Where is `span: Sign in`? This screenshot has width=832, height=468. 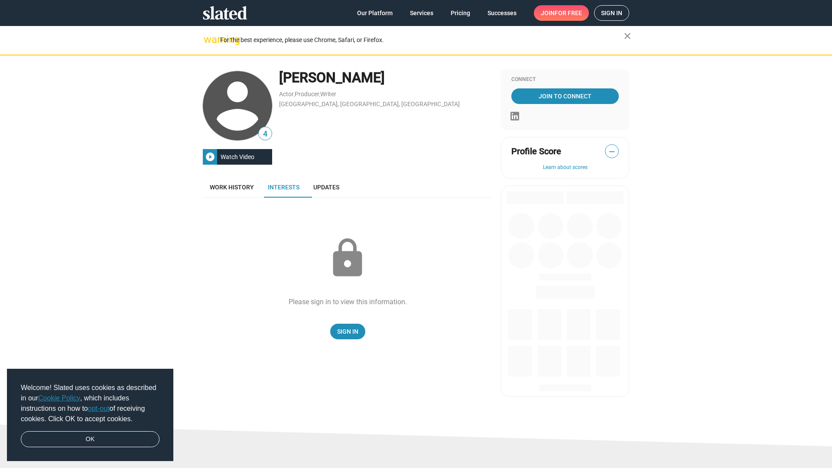
span: Sign in is located at coordinates (611, 13).